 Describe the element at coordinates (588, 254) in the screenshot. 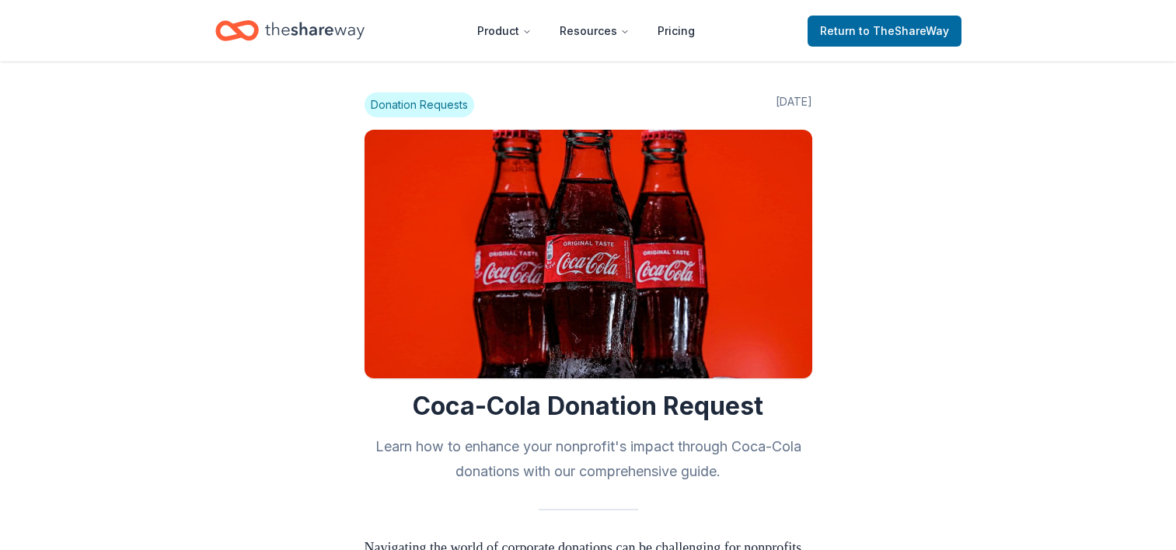

I see `img: Image for Coca-Cola Donation Request` at that location.